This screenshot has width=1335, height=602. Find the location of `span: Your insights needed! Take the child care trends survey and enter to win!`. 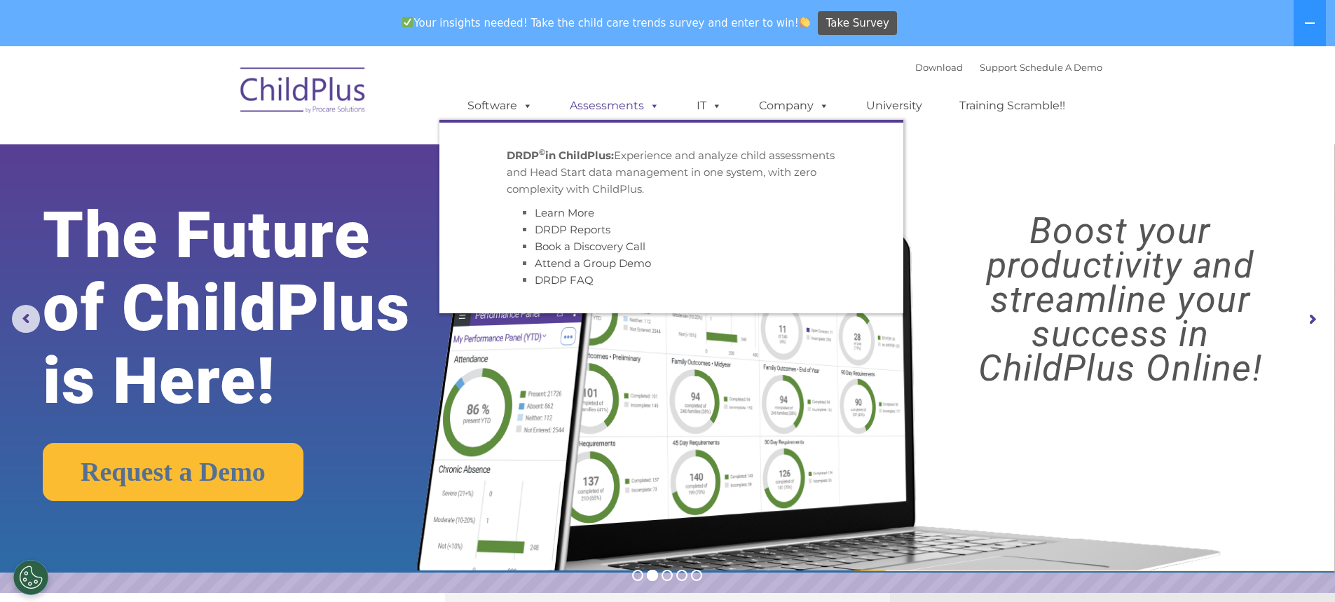

span: Your insights needed! Take the child care trends survey and enter to win! is located at coordinates (606, 22).